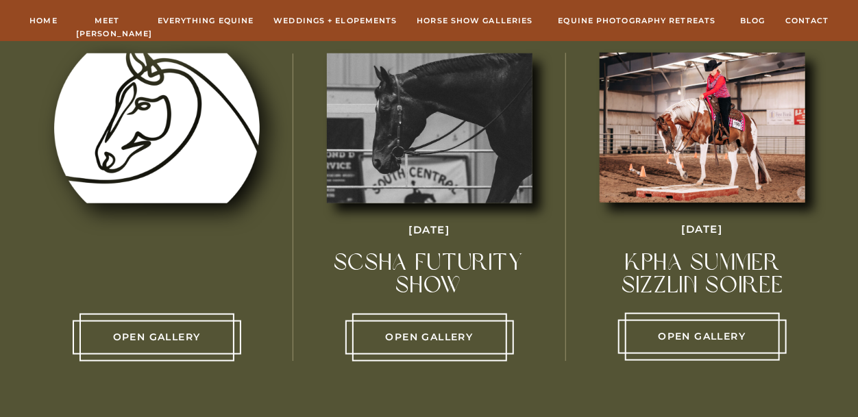  Describe the element at coordinates (475, 21) in the screenshot. I see `a: hORSE sHOW gALLERIES` at that location.